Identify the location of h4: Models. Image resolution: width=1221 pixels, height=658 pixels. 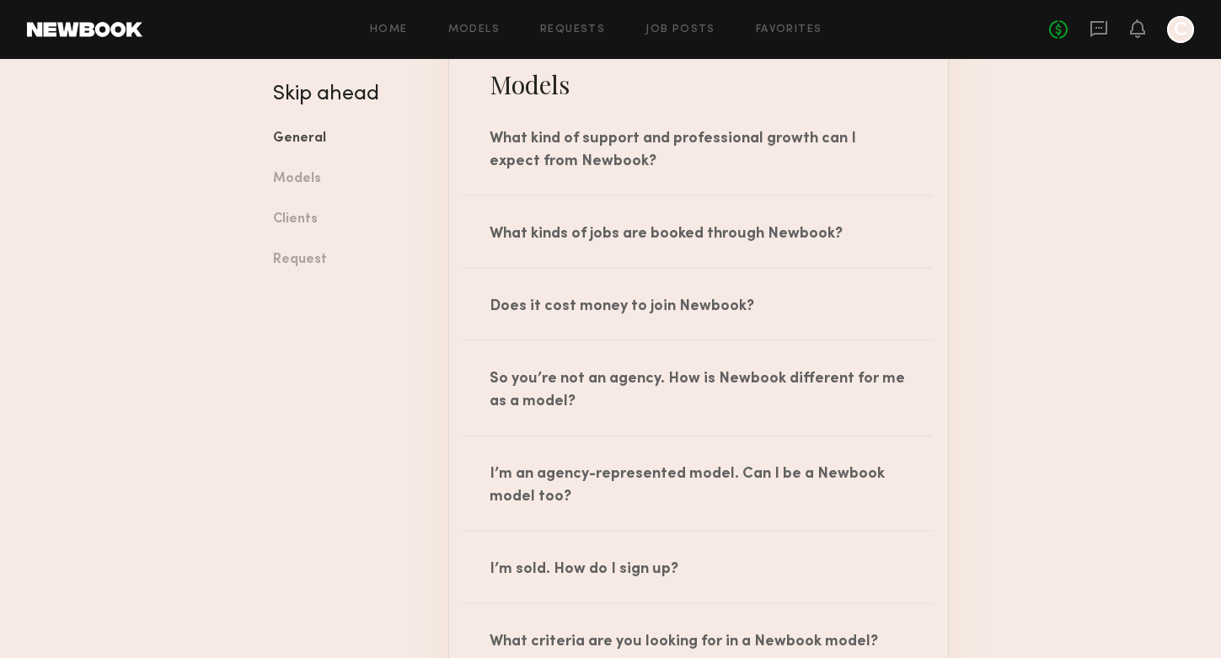
(698, 84).